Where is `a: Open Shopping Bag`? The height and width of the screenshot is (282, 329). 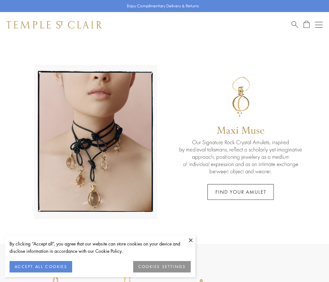 a: Open Shopping Bag is located at coordinates (306, 24).